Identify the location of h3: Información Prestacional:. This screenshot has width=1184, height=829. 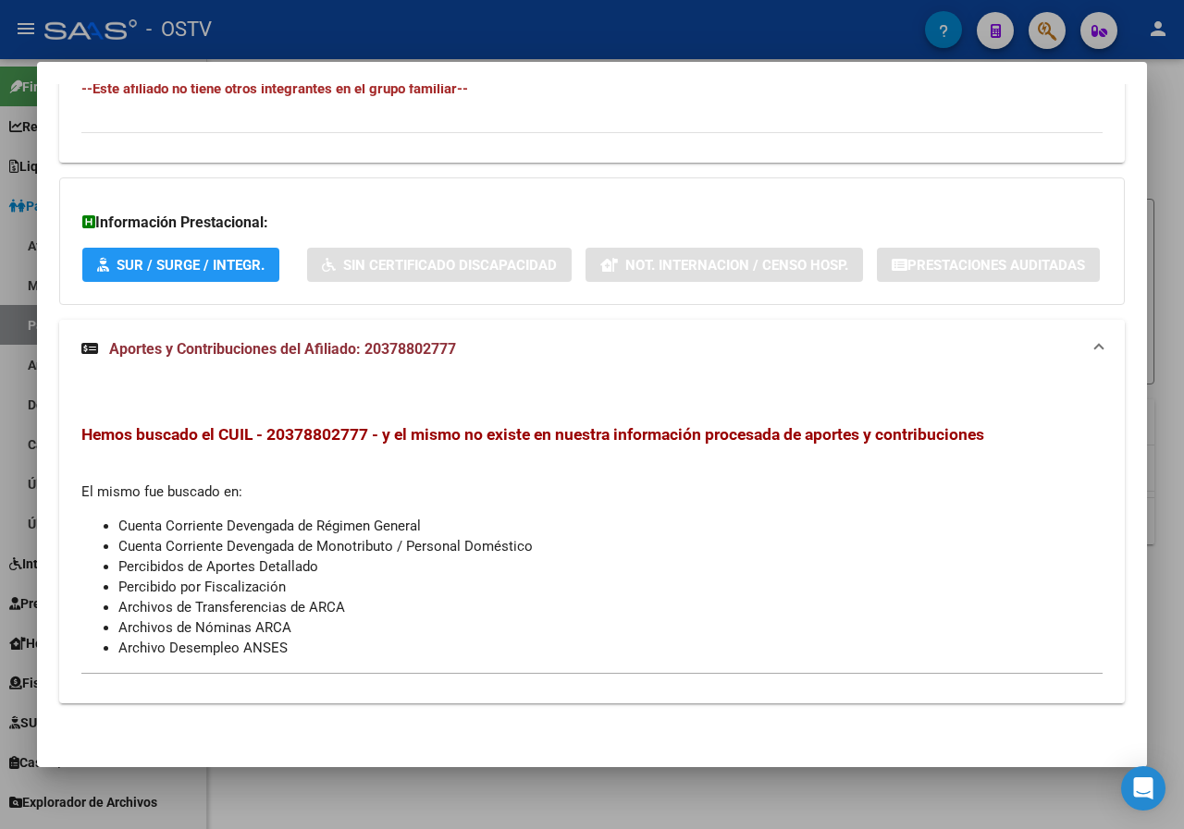
(592, 223).